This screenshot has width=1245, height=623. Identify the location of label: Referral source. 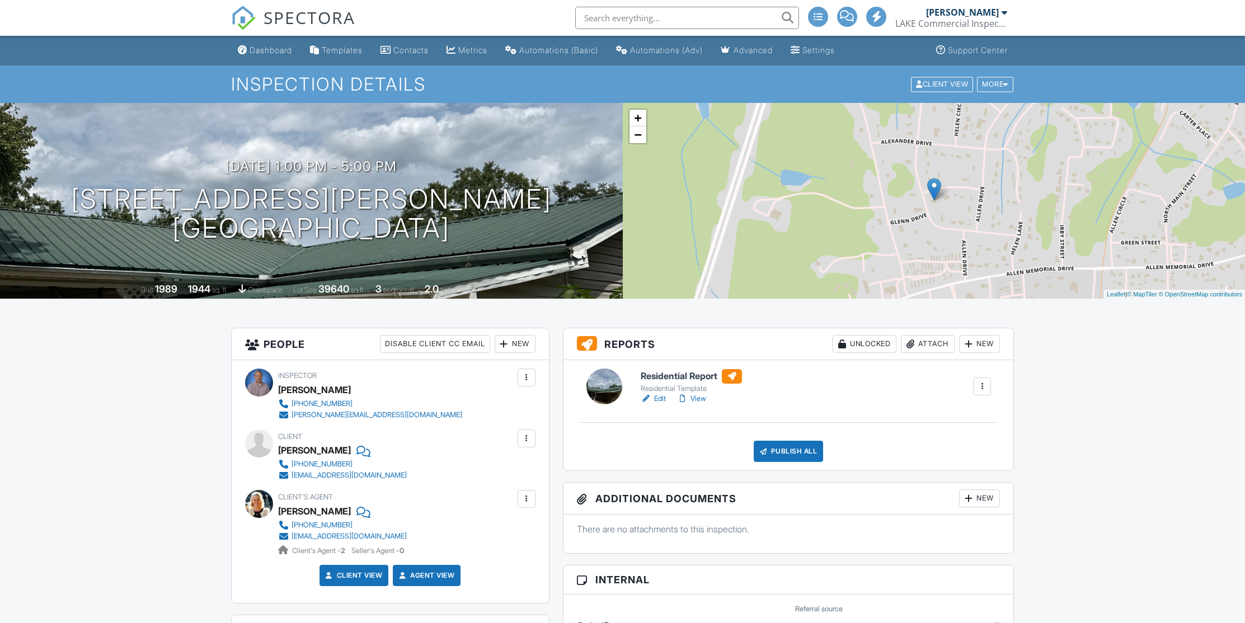
(819, 609).